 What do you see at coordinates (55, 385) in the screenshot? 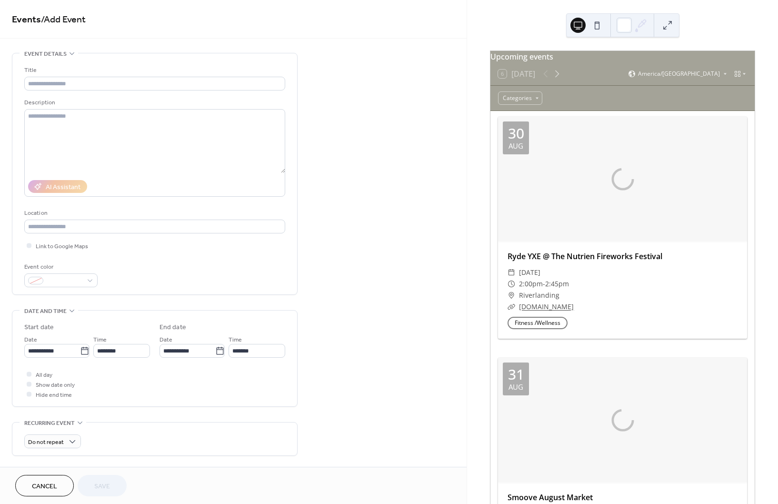
I see `span: Show date only` at bounding box center [55, 385].